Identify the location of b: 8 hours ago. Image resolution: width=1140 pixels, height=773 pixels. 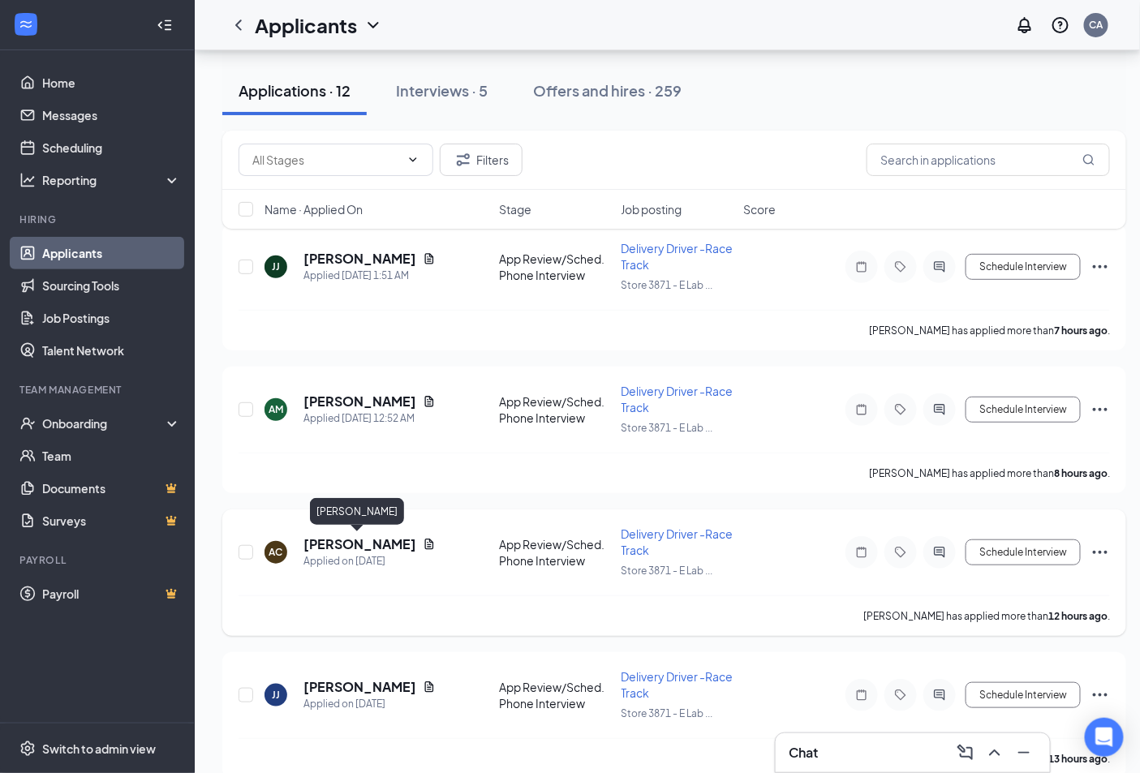
(1080, 473).